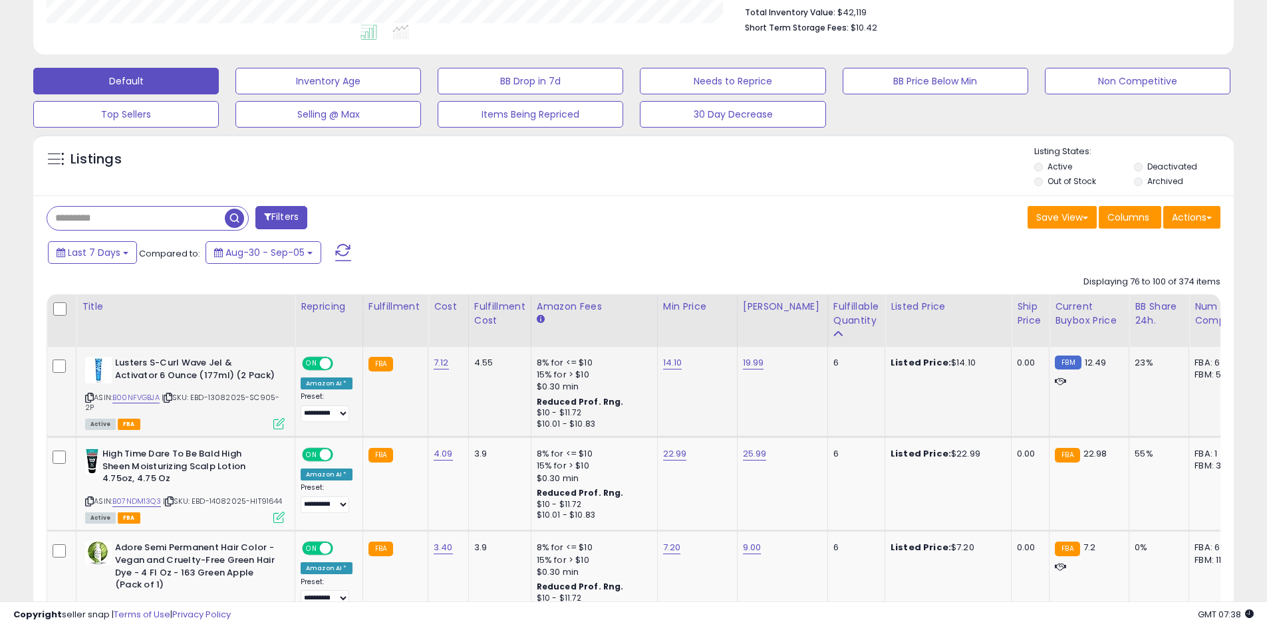 The height and width of the screenshot is (628, 1267). Describe the element at coordinates (170, 253) in the screenshot. I see `span: Compared to:` at that location.